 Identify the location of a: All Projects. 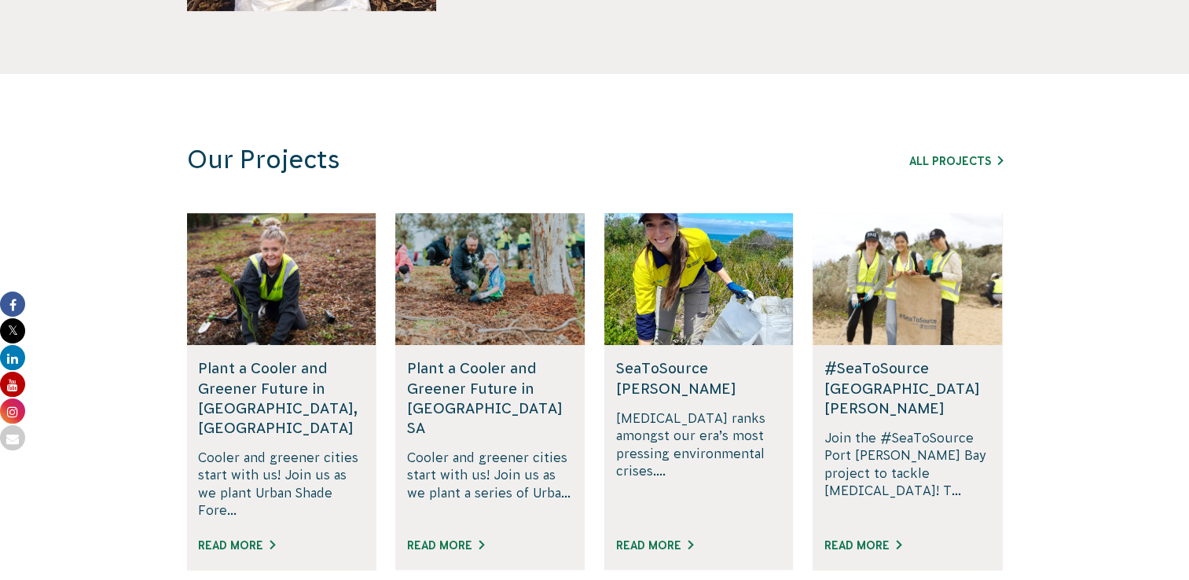
(955, 161).